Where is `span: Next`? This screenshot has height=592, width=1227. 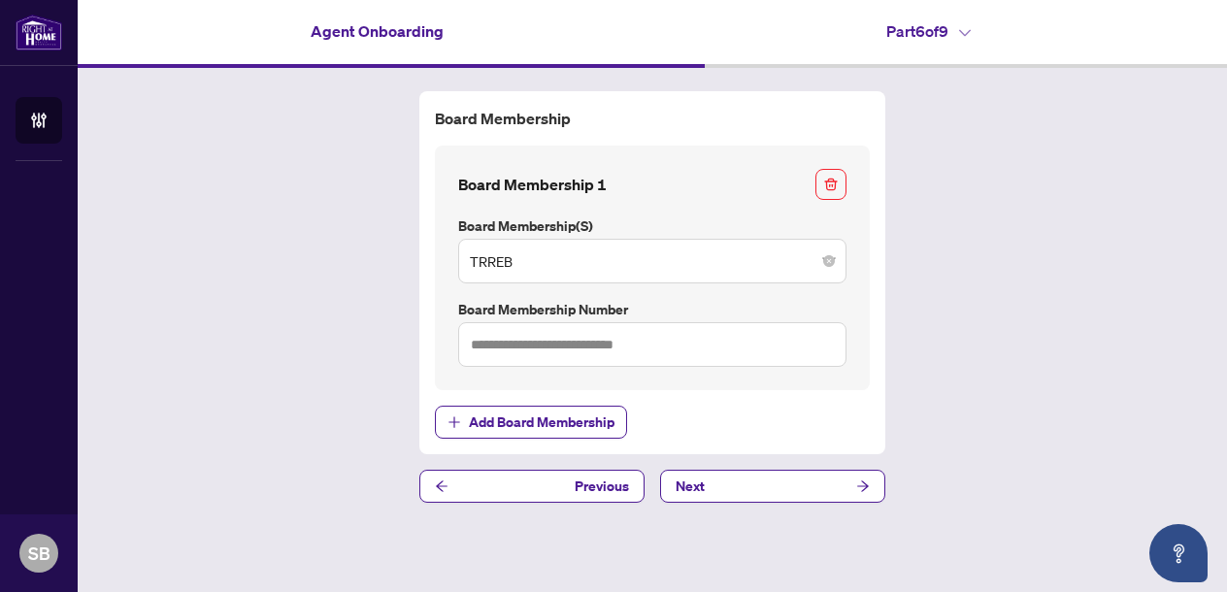 span: Next is located at coordinates (690, 486).